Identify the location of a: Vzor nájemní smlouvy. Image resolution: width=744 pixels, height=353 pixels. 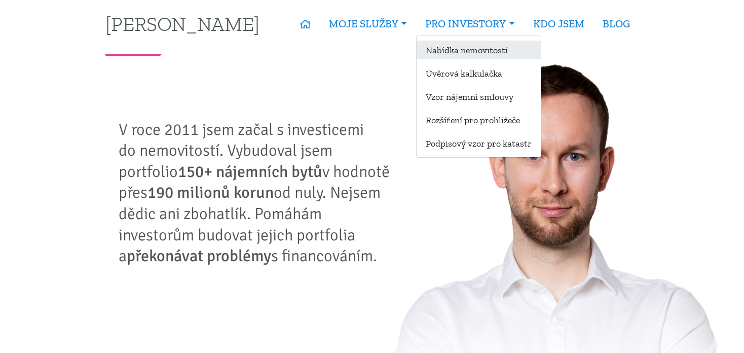
(479, 96).